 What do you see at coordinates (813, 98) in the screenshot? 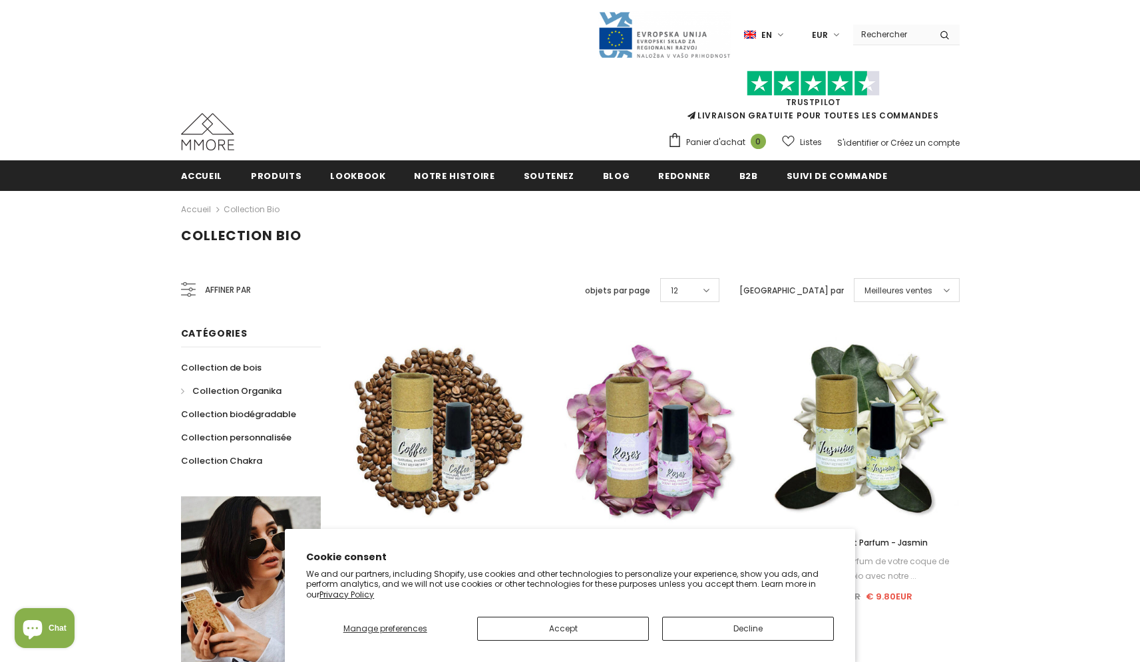
I see `span: LIVRAISON GRATUITE POUR TOUTES LES COMMANDES` at bounding box center [813, 98].